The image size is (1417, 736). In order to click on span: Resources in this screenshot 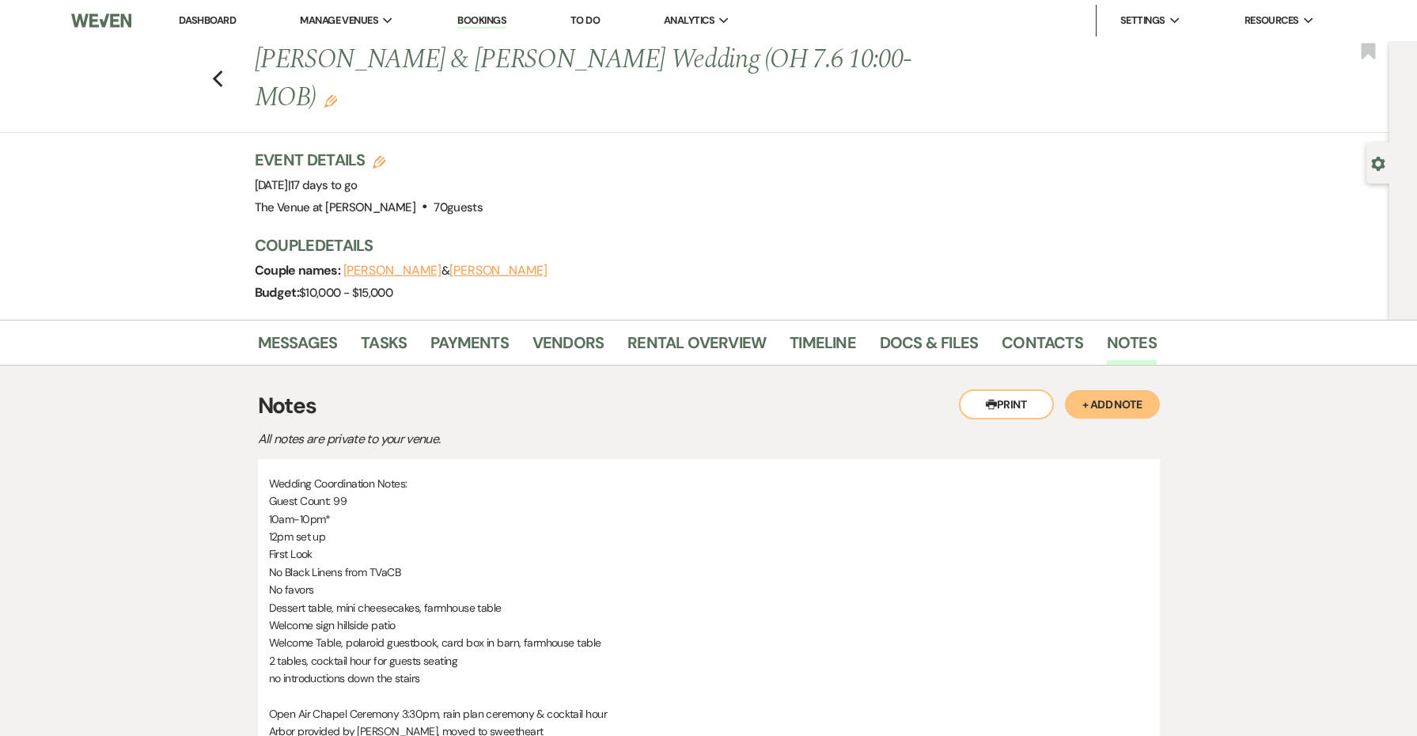, I will do `click(1272, 21)`.